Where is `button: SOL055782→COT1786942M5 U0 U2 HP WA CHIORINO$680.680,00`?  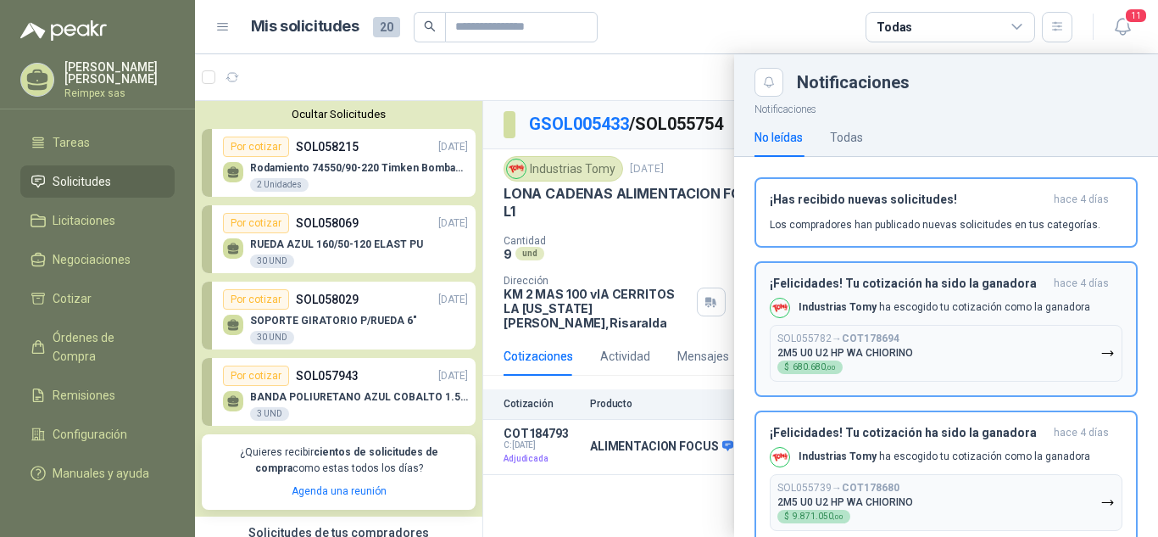
button: SOL055782→COT1786942M5 U0 U2 HP WA CHIORINO$680.680,00 is located at coordinates (946, 353).